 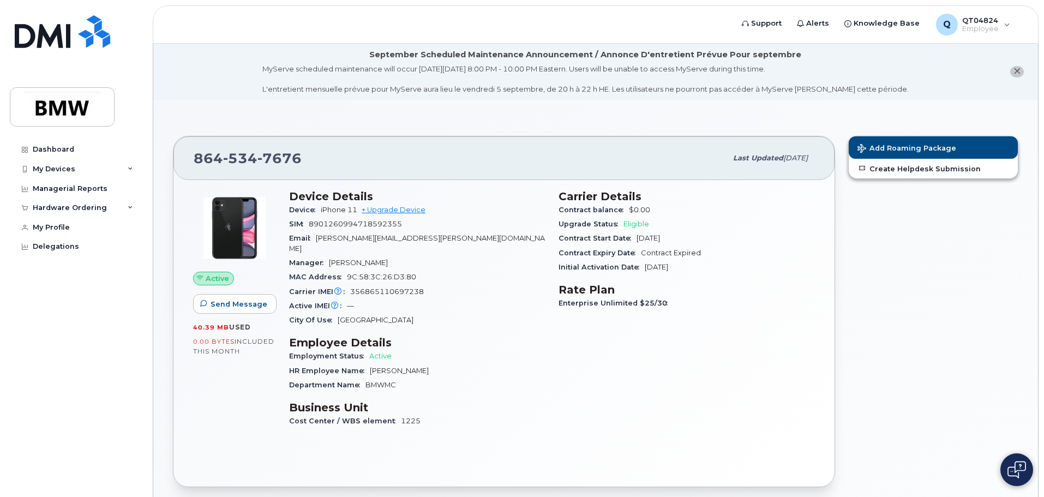 What do you see at coordinates (687, 290) in the screenshot?
I see `h3: Rate Plan` at bounding box center [687, 290].